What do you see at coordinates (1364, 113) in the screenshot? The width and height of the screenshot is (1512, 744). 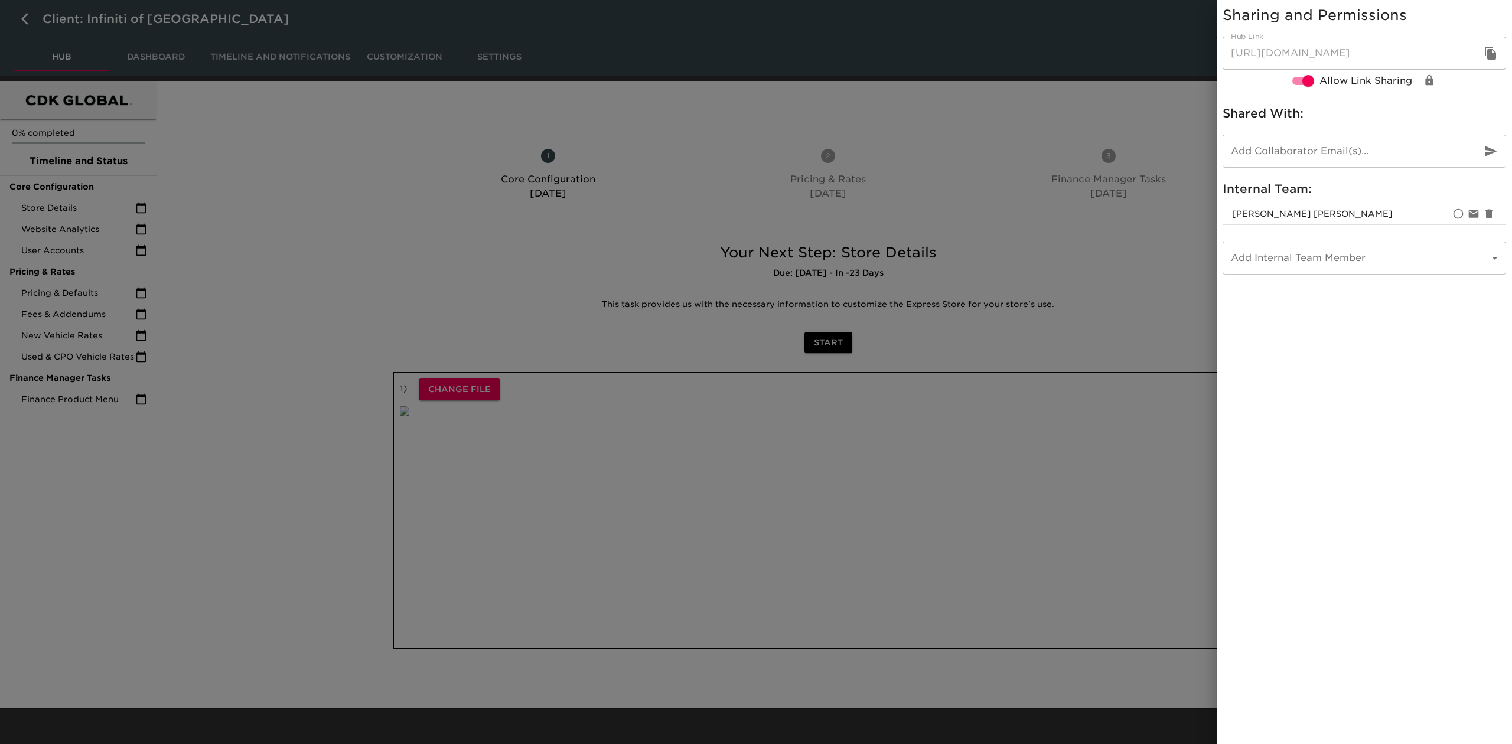 I see `h6: Shared With:` at bounding box center [1364, 113].